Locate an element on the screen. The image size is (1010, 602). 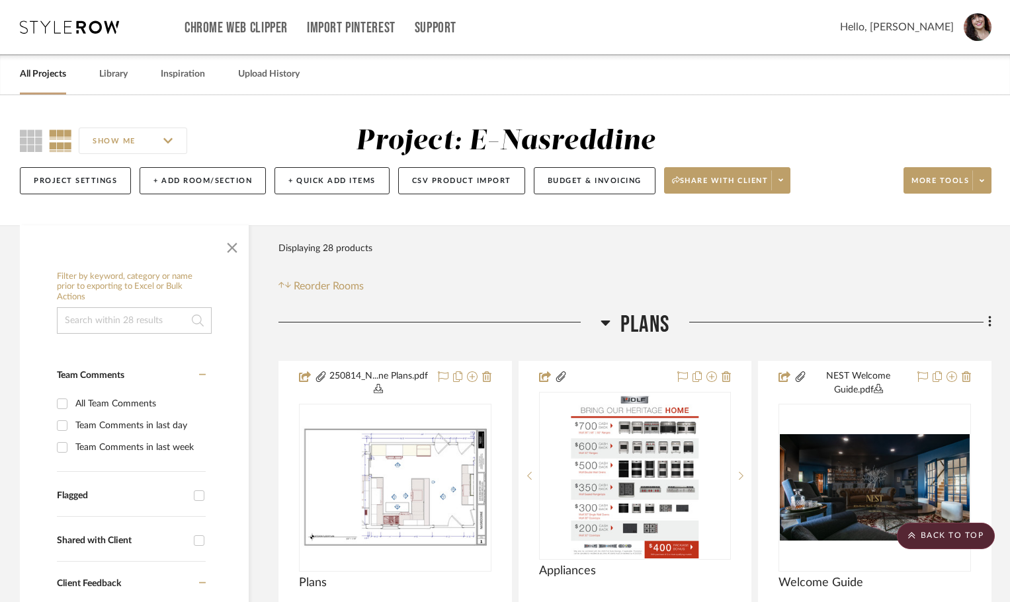
h6: Filter by keyword, category or name prior to exporting to Excel or Bulk Actions is located at coordinates (134, 287).